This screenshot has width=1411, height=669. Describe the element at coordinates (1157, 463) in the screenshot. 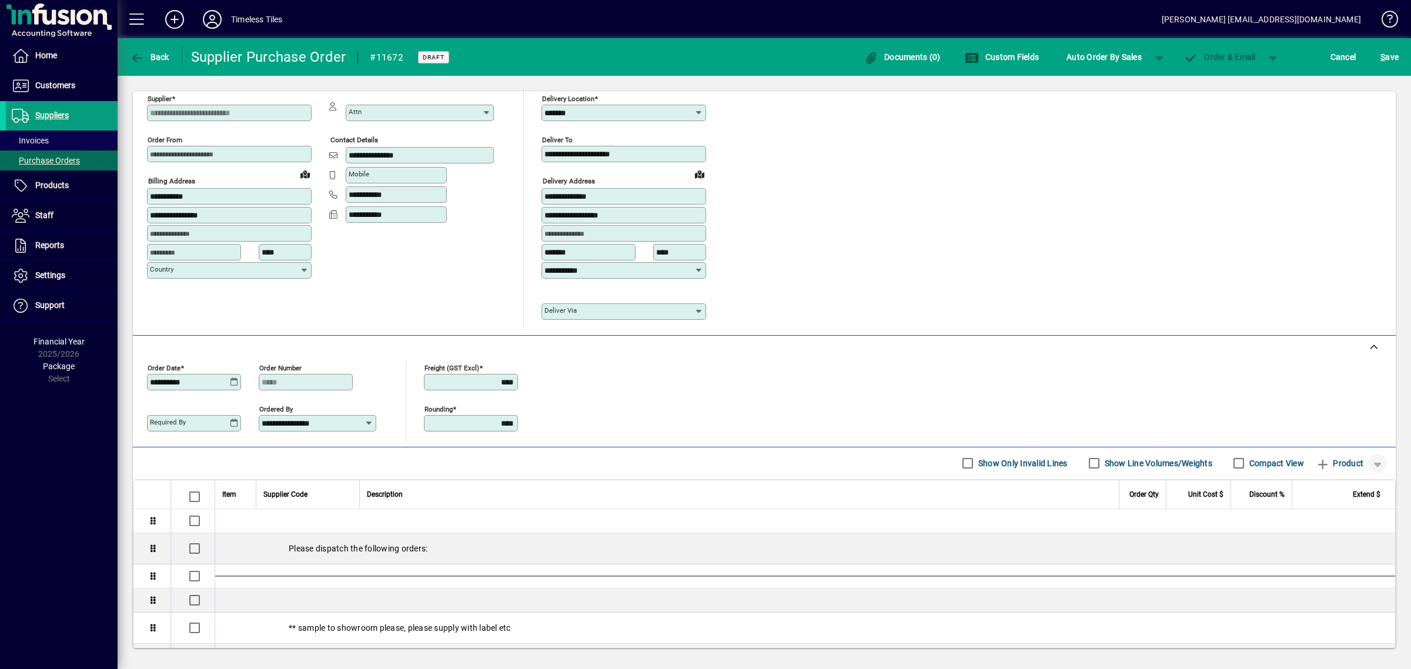

I see `label: Show Line Volumes/Weights` at that location.